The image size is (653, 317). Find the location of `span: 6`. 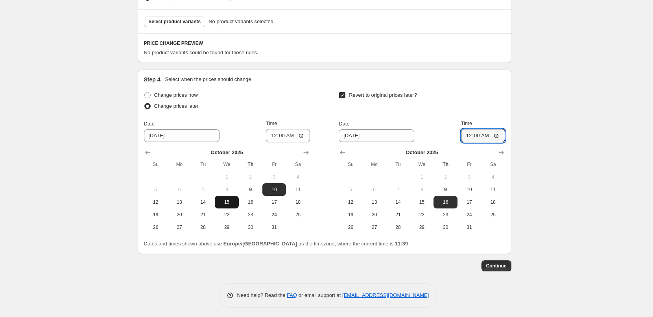

span: 6 is located at coordinates (179, 190).